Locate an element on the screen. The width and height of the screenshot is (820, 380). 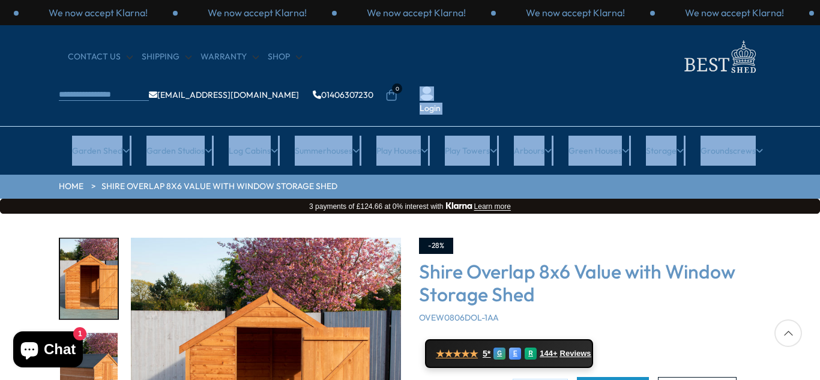
div: -28% is located at coordinates (436, 246).